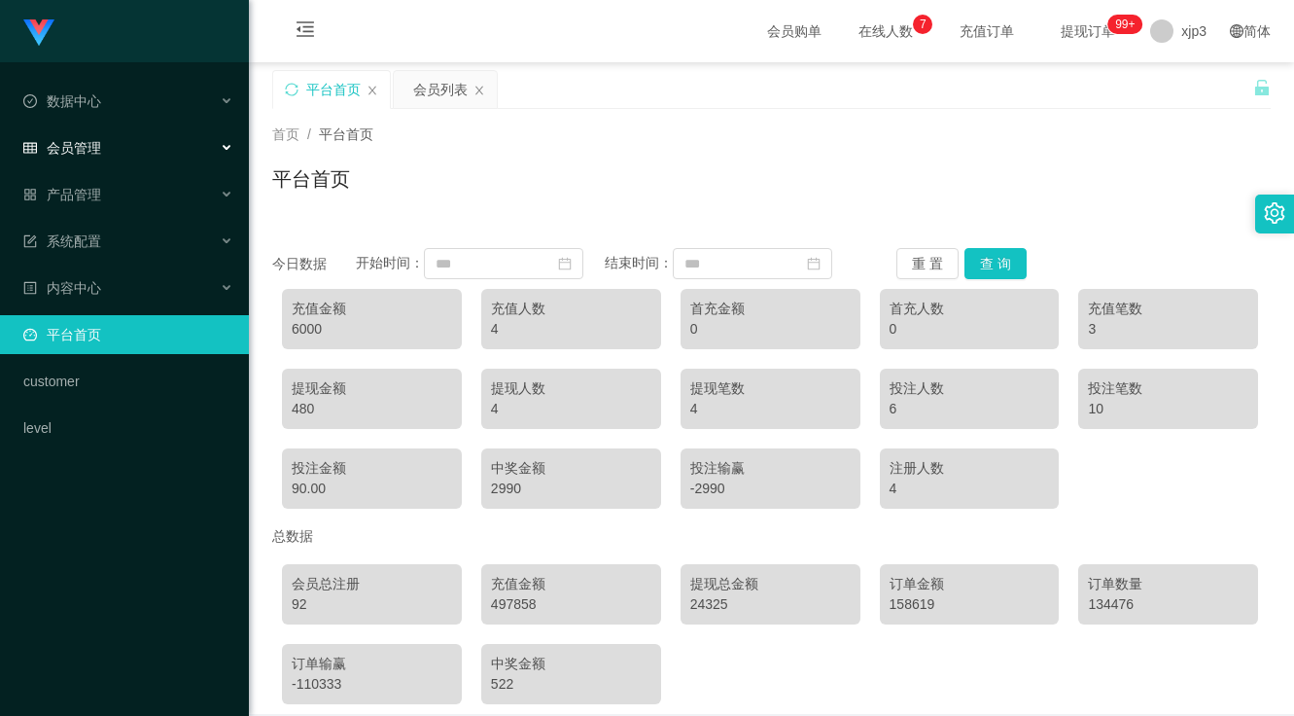 This screenshot has width=1294, height=716. I want to click on div: -110333, so click(371, 684).